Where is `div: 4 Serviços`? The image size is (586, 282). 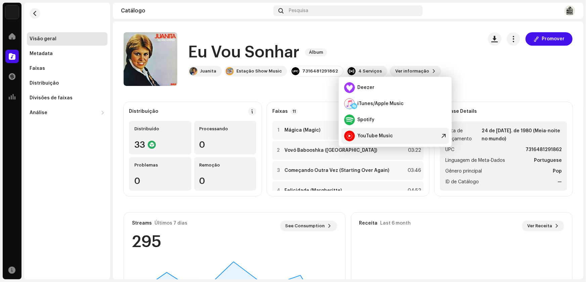 div: 4 Serviços is located at coordinates (370, 71).